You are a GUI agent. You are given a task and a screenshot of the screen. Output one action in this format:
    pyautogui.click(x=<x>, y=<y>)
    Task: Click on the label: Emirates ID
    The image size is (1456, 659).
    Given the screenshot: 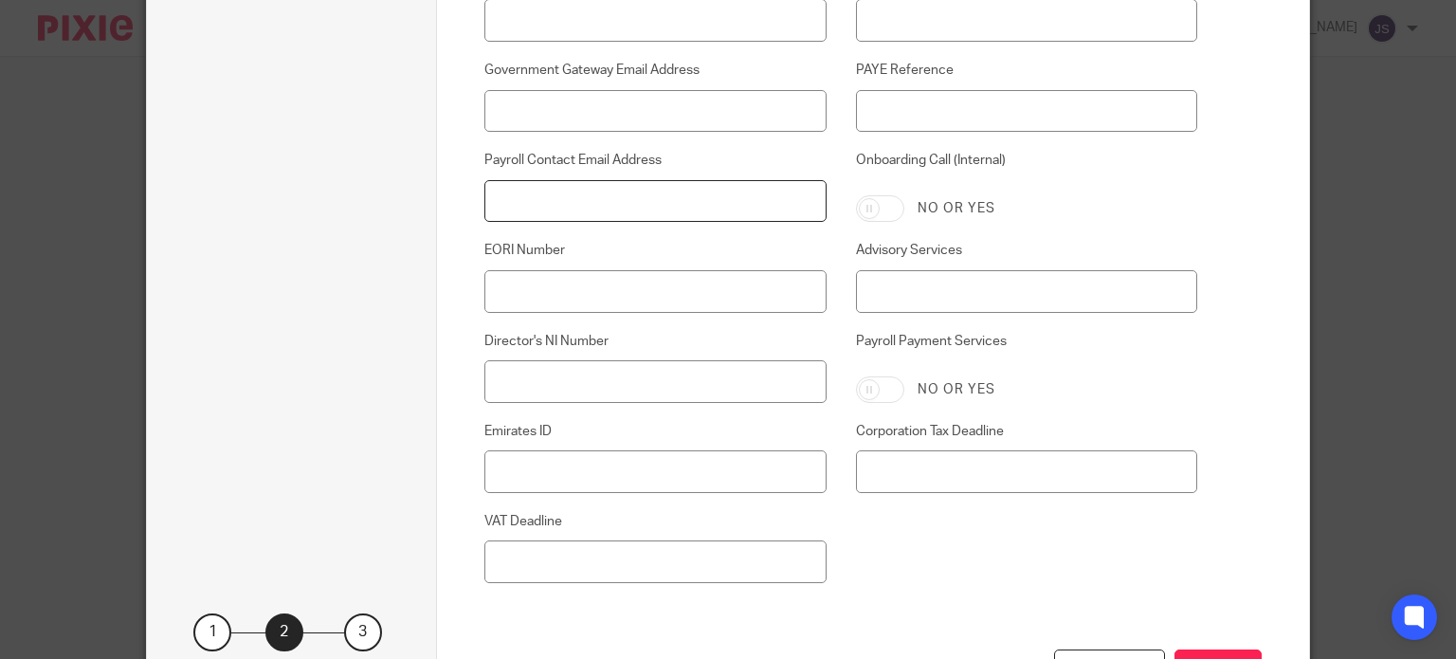 What is the action you would take?
    pyautogui.click(x=655, y=431)
    